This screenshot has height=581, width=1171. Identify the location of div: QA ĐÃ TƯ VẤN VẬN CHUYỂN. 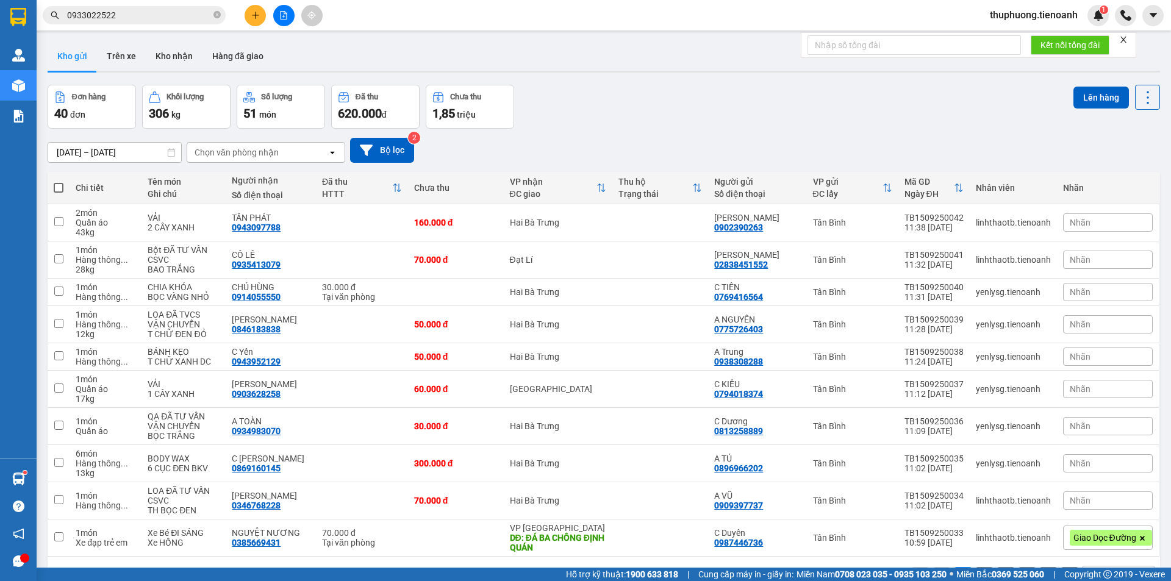
(184, 421).